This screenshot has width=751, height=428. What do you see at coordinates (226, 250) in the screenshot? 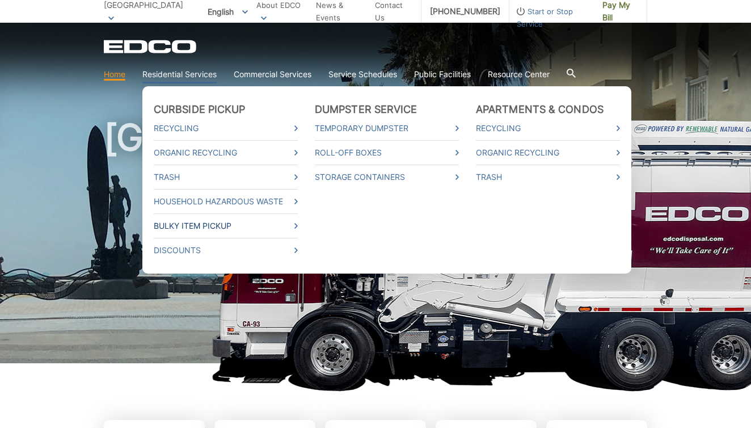
I see `a: Discounts` at bounding box center [226, 250].